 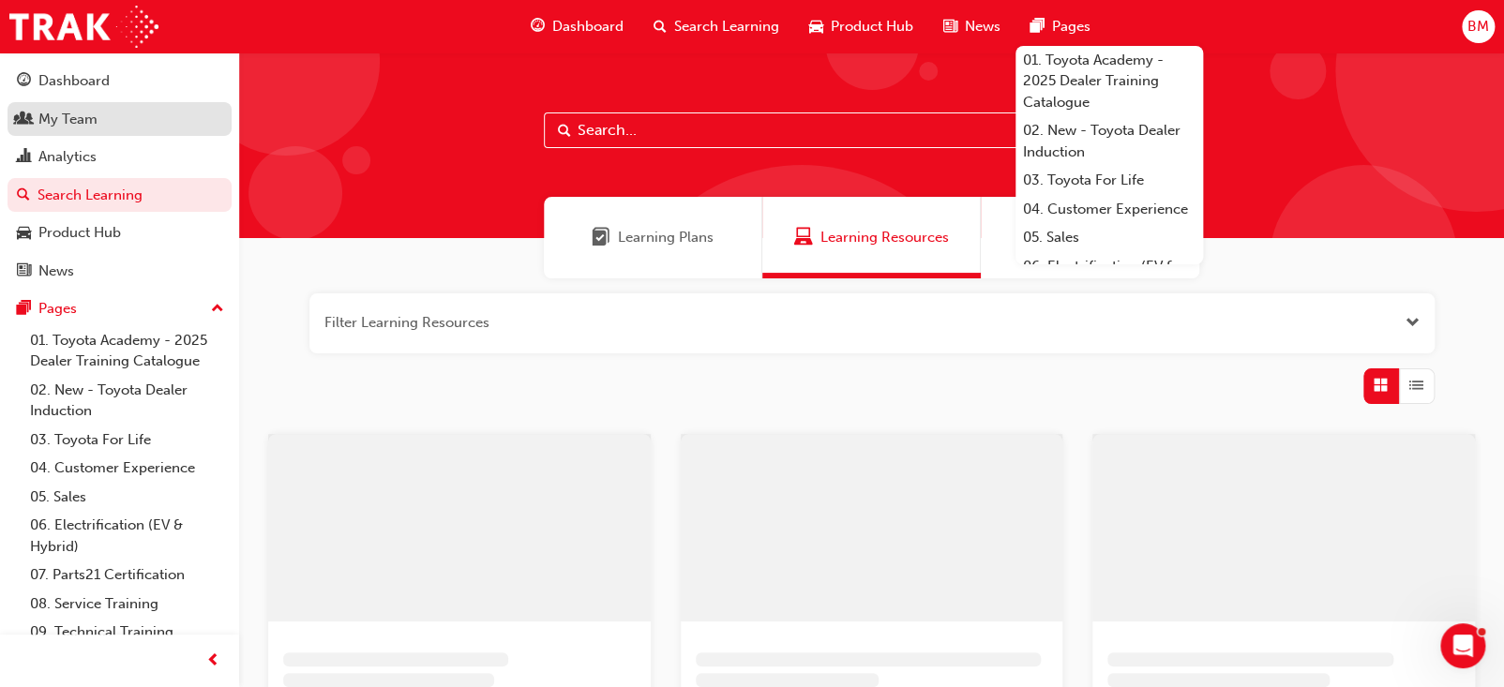 I want to click on span: News, so click(x=982, y=26).